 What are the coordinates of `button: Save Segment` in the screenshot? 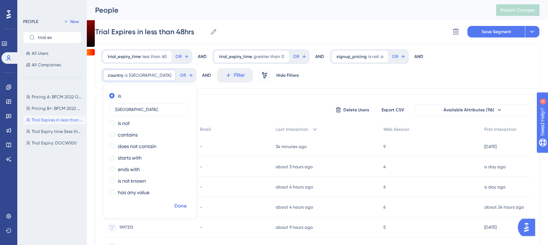 It's located at (496, 32).